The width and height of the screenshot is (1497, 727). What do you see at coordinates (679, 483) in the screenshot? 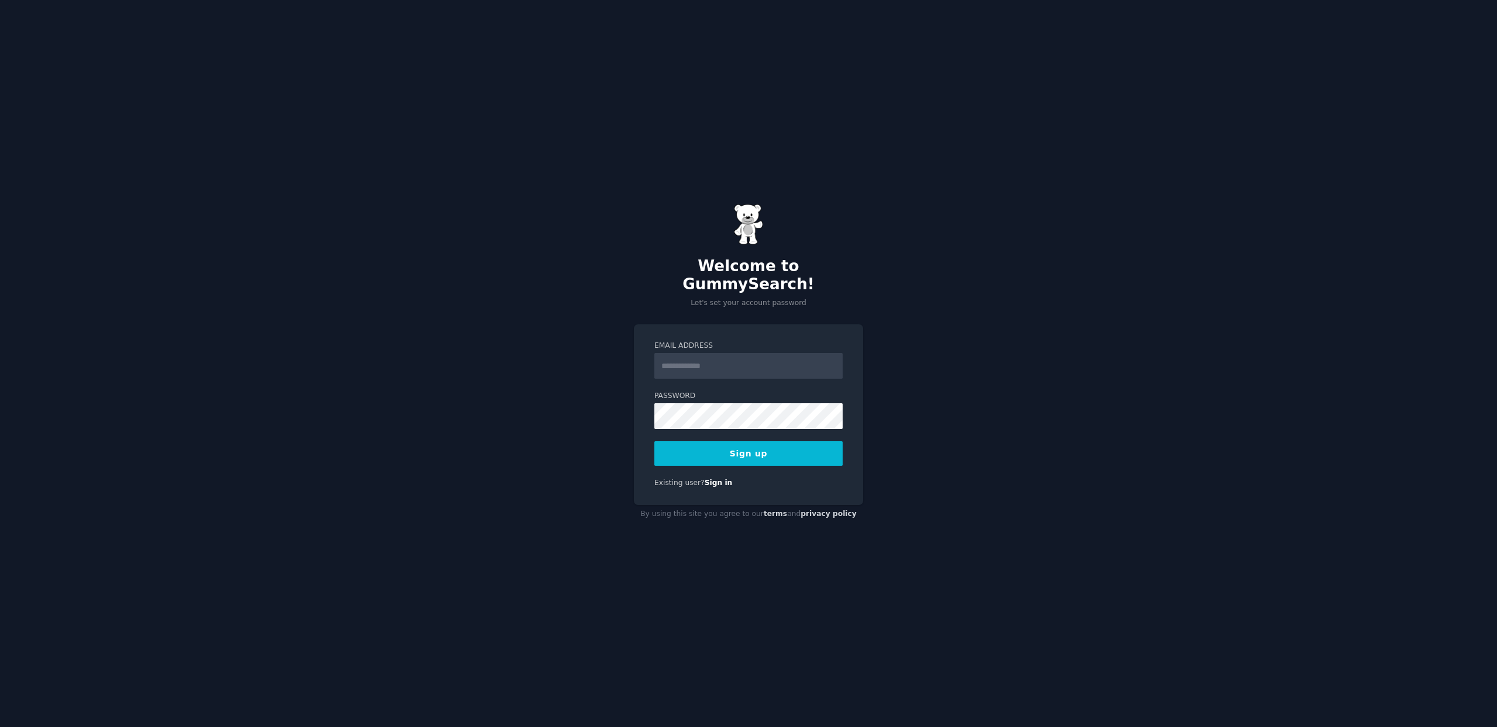
I see `span: Existing user?` at bounding box center [679, 483].